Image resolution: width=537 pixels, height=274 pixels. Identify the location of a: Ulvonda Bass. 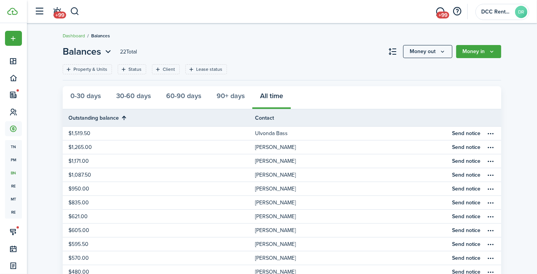
(351, 133).